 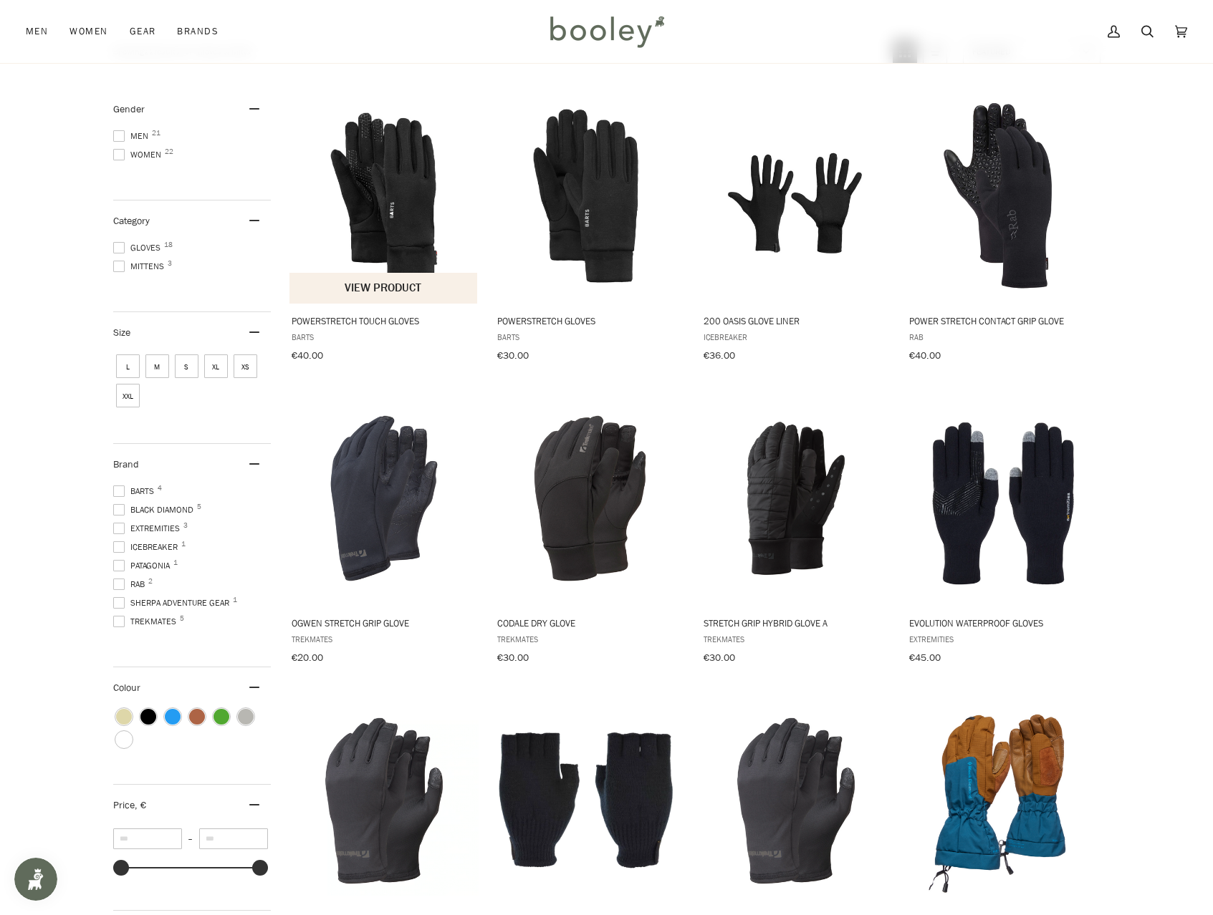 I want to click on img: Rab Power Stretch Contact Grip Glove Black - Booley Galway, so click(x=1001, y=196).